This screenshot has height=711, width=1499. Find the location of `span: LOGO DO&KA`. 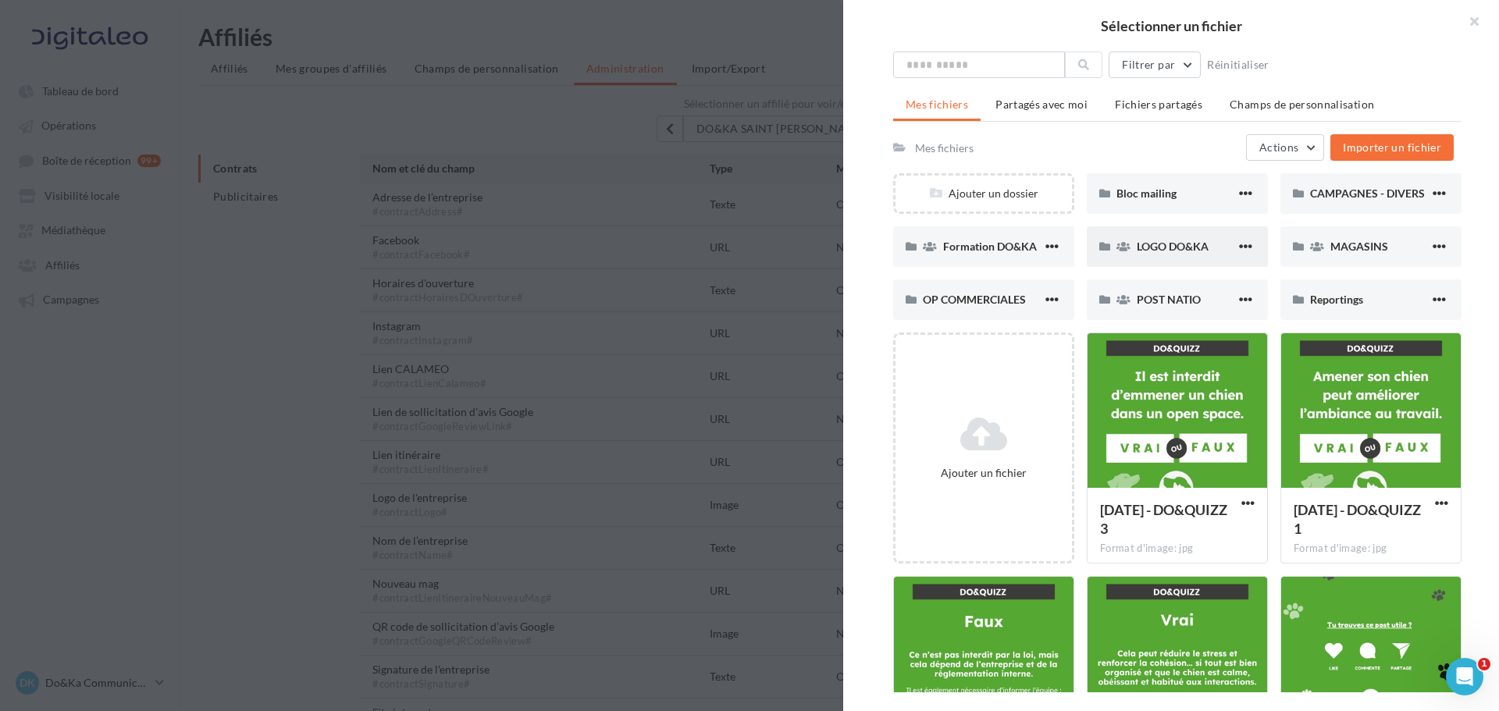

span: LOGO DO&KA is located at coordinates (1173, 246).